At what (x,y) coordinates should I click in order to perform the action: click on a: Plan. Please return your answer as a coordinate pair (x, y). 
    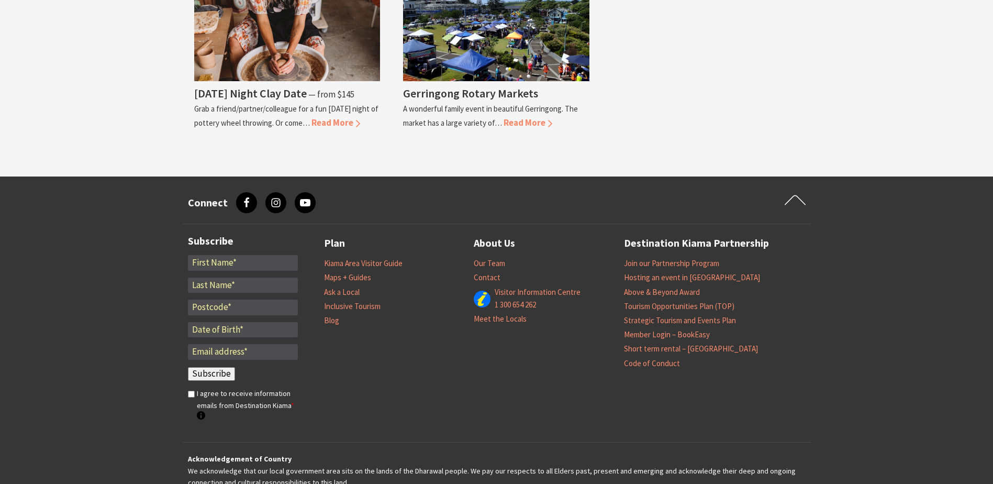
    Looking at the image, I should click on (335, 243).